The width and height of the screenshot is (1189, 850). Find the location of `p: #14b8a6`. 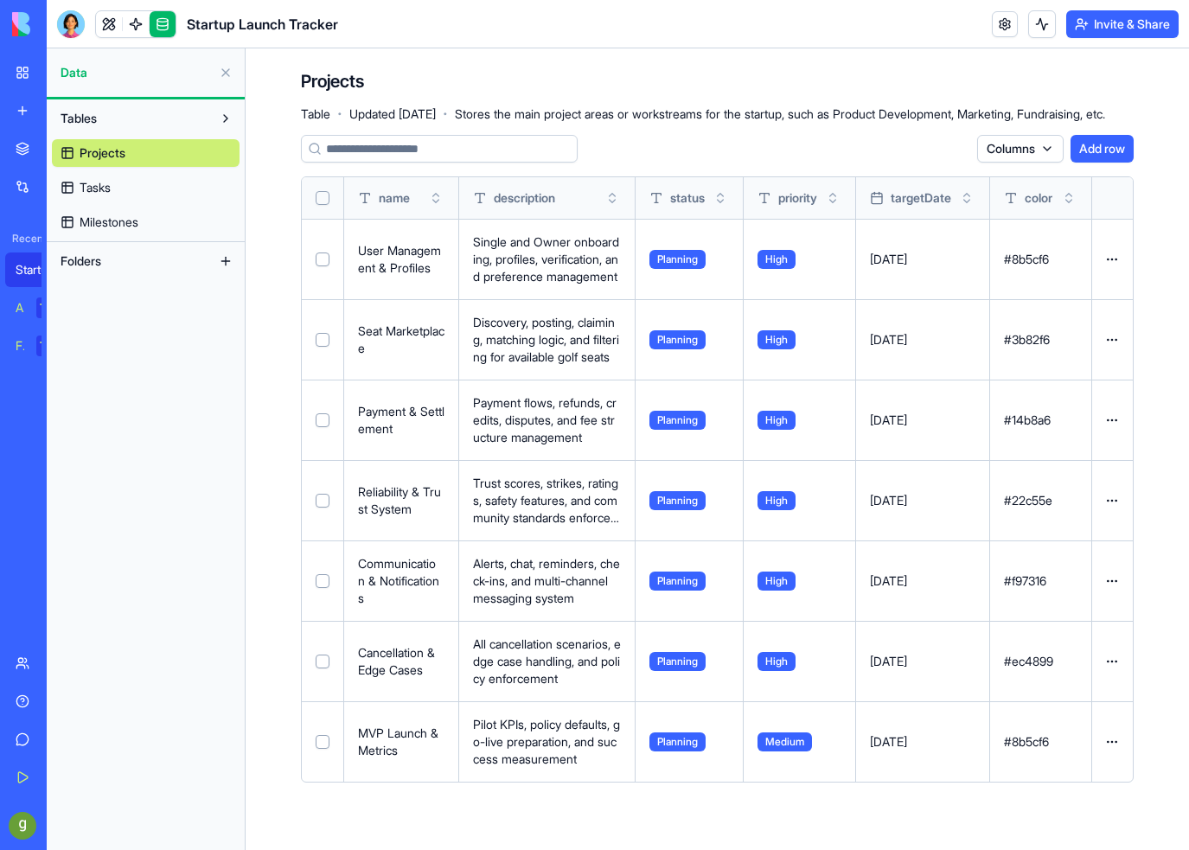

p: #14b8a6 is located at coordinates (1040, 420).